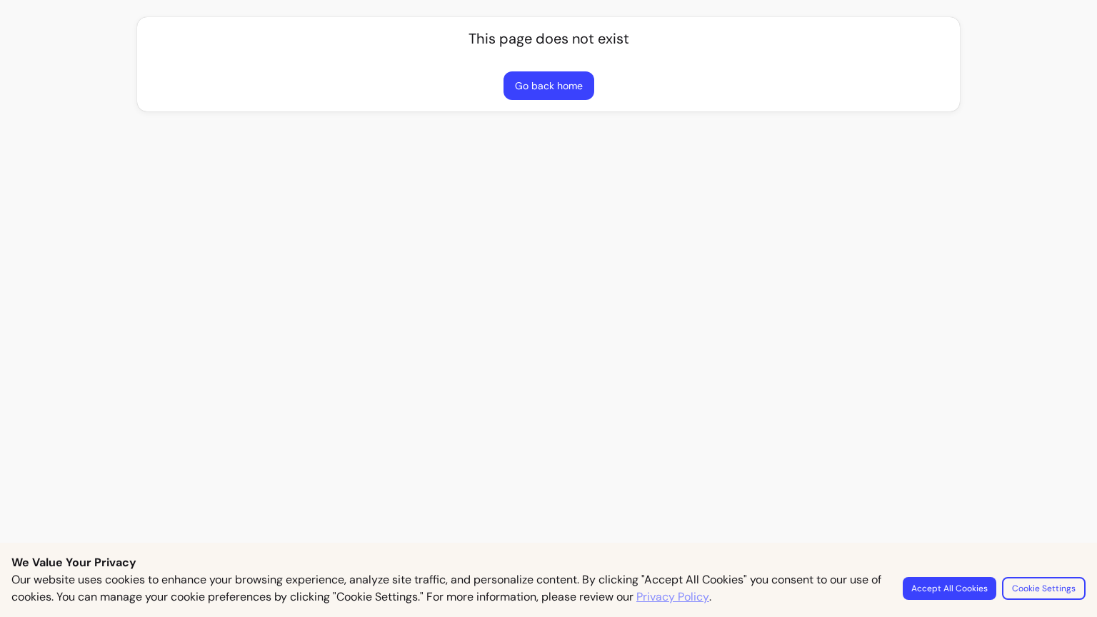  Describe the element at coordinates (449, 589) in the screenshot. I see `p: Our website uses cookies to enhance your browsing experience, analyze site traffic, and personali...` at that location.